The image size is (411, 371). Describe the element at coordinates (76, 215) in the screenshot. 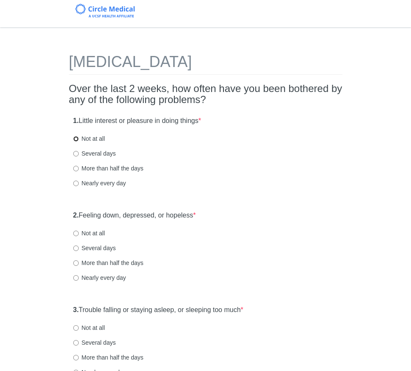

I see `strong: 2.` at that location.